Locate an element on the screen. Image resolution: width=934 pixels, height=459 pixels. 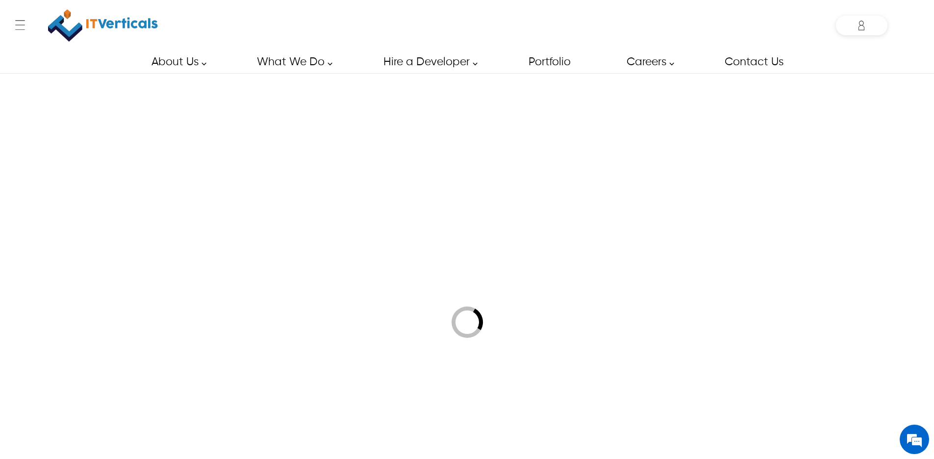
div: Minimize live chat window is located at coordinates (173, 17).